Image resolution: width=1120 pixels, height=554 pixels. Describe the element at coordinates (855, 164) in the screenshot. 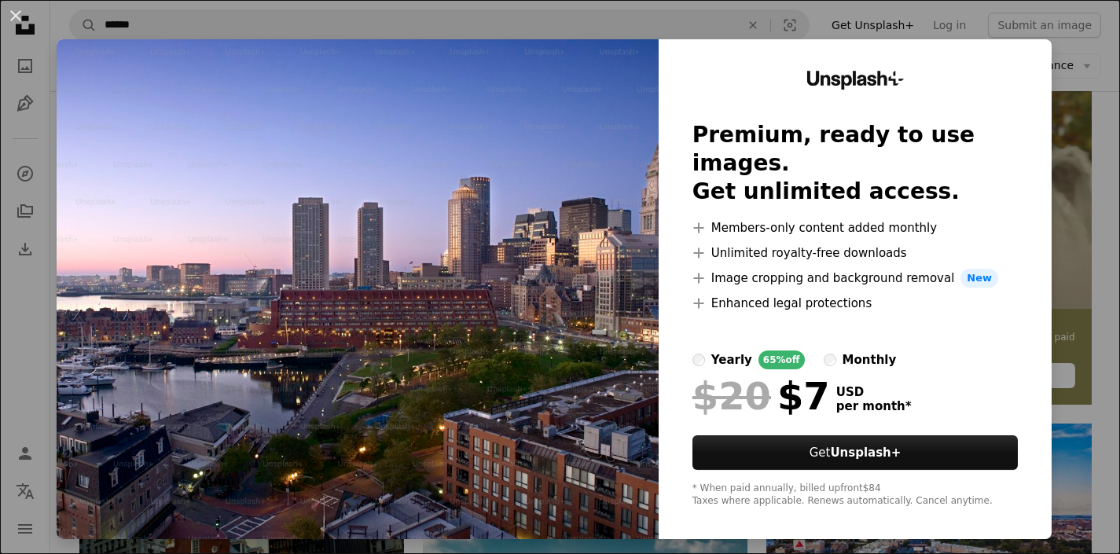

I see `h2: Premium, ready to use images. Get unlimited access.` at that location.